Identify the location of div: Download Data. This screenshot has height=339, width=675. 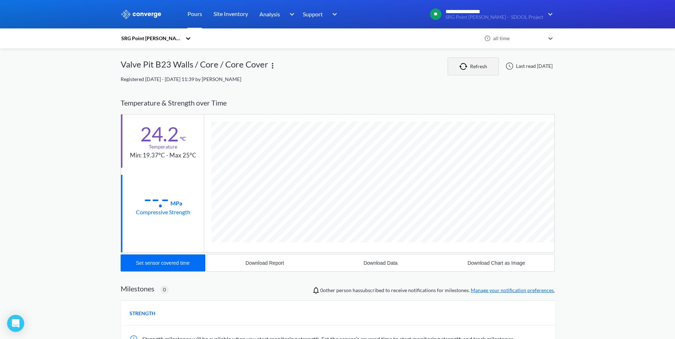
(381, 263).